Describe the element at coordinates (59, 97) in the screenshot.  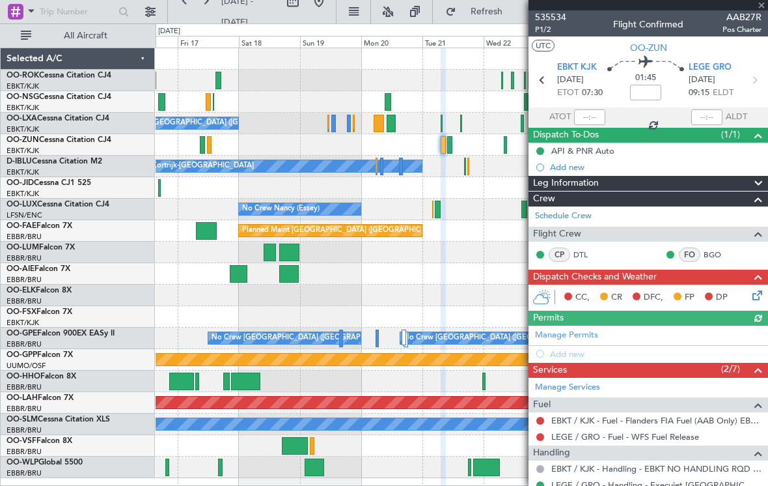
I see `a: OO-NSGCessna Citation CJ4` at that location.